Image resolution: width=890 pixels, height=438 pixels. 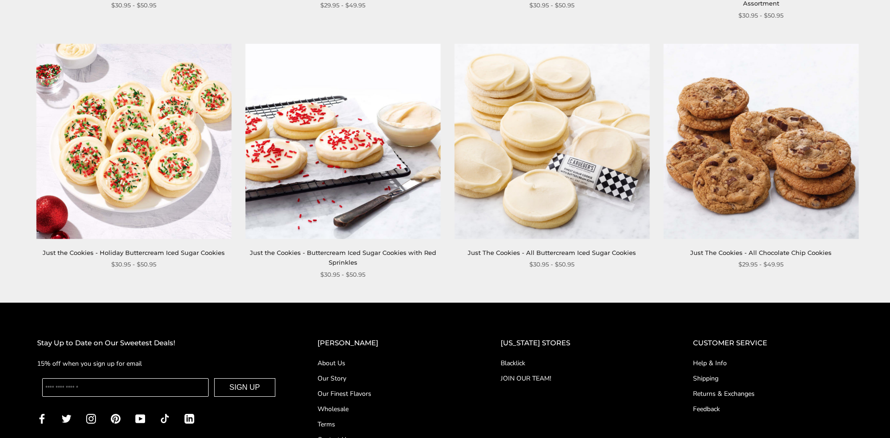 I want to click on a: Our Story, so click(x=391, y=378).